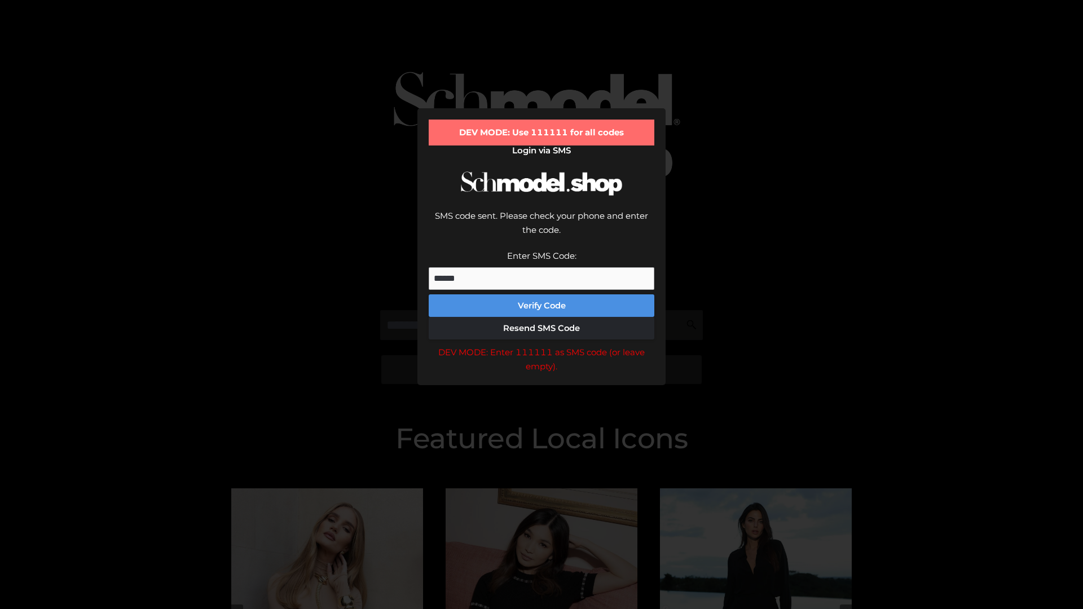 The image size is (1083, 609). Describe the element at coordinates (542, 151) in the screenshot. I see `h2: Login via SMS` at that location.